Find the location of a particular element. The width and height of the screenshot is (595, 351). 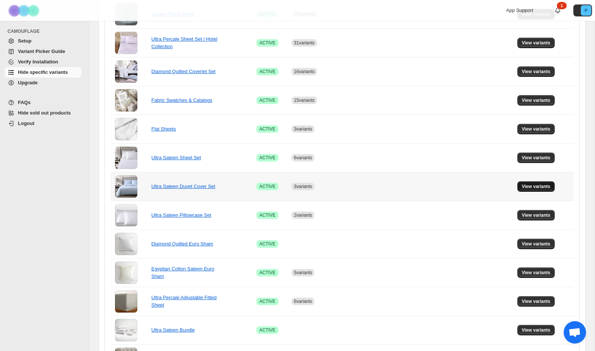

span: 31 variants is located at coordinates (304, 43).